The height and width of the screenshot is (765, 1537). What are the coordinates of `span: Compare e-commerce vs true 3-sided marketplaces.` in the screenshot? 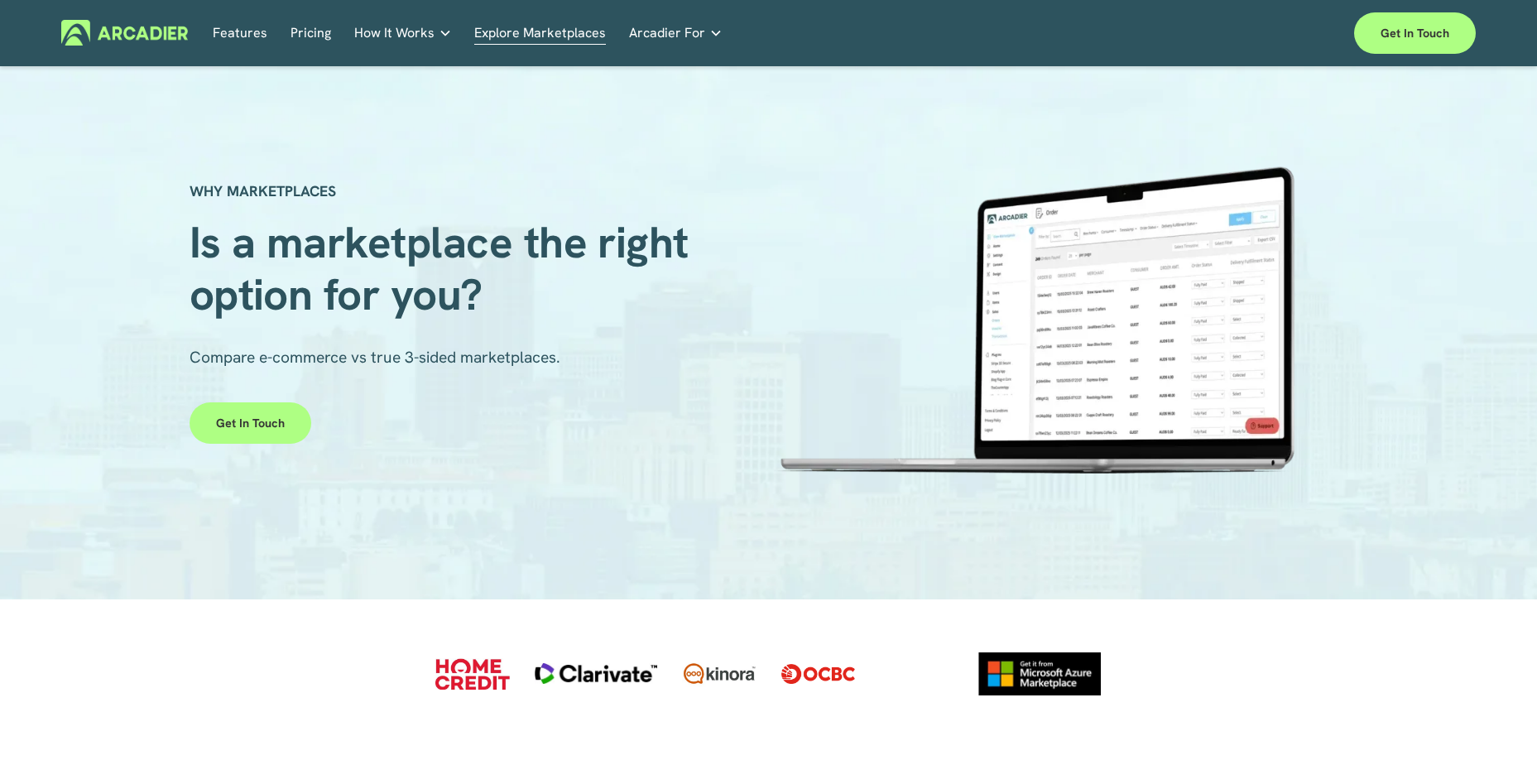 It's located at (375, 357).